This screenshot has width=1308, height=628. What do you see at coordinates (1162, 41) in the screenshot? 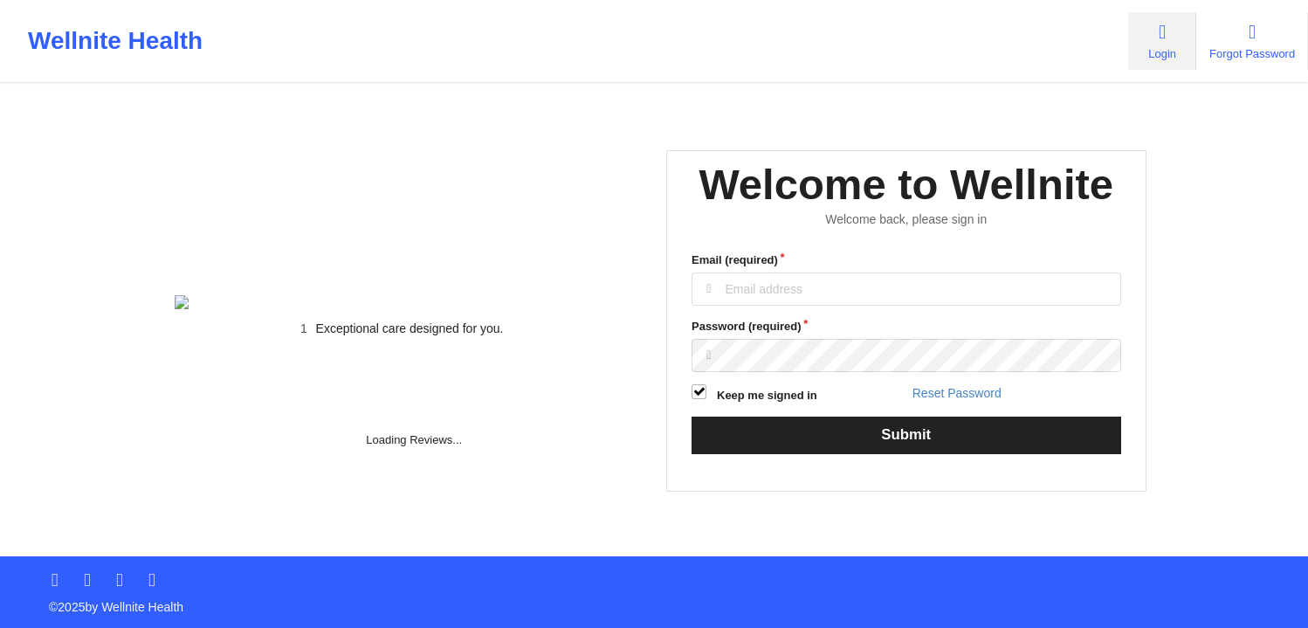
I see `a: Login` at bounding box center [1162, 41].